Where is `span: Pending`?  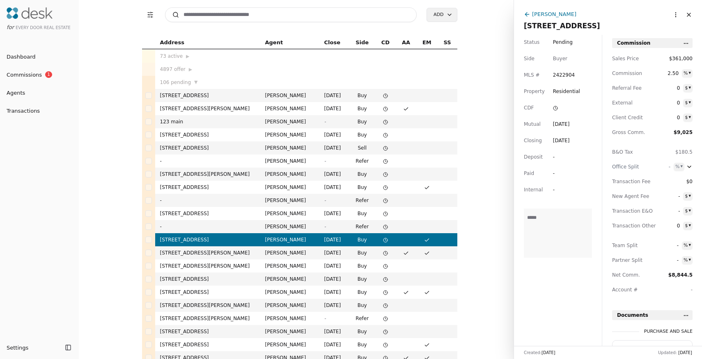 span: Pending is located at coordinates (562, 42).